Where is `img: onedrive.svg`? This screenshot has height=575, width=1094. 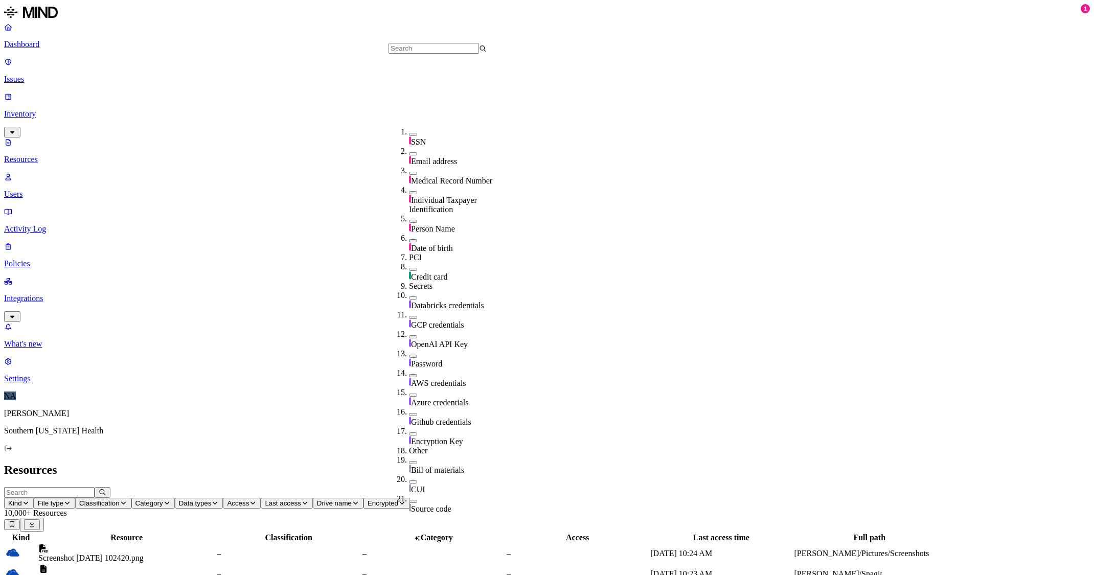 img: onedrive.svg is located at coordinates (13, 553).